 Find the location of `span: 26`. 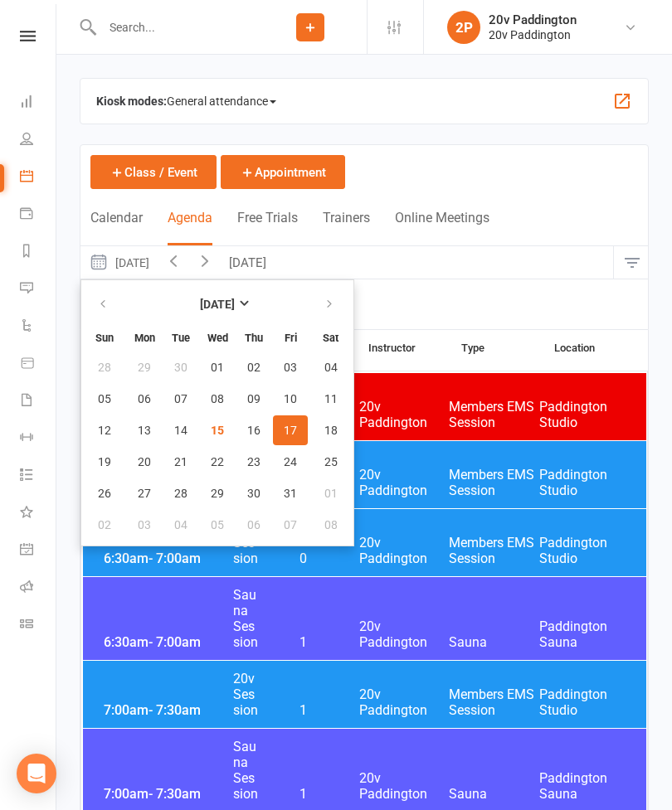

span: 26 is located at coordinates (105, 493).